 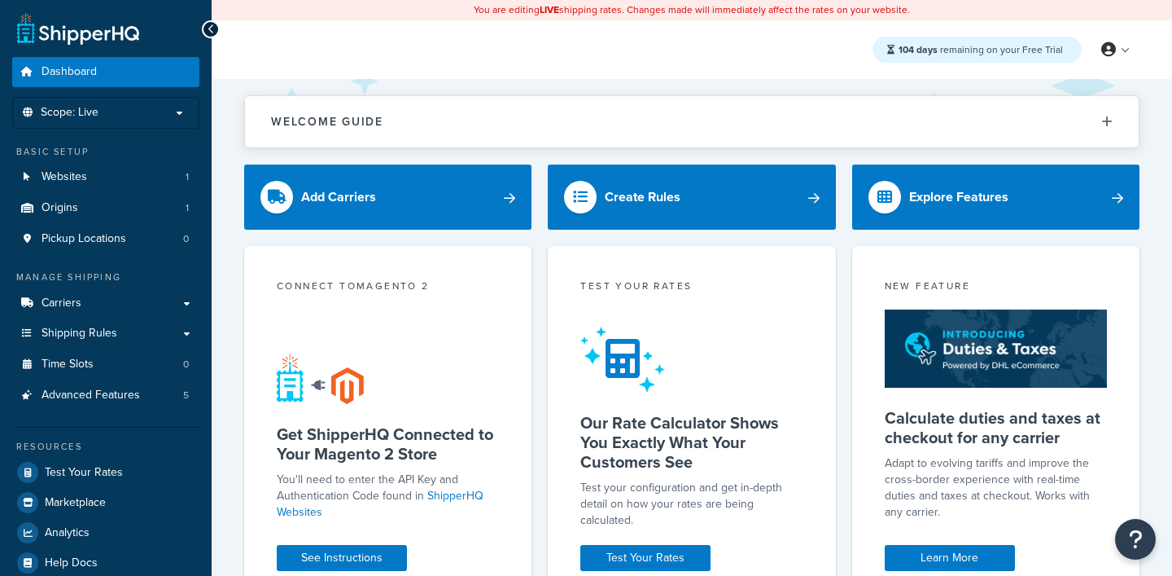 What do you see at coordinates (339, 197) in the screenshot?
I see `div: Add Carriers` at bounding box center [339, 197].